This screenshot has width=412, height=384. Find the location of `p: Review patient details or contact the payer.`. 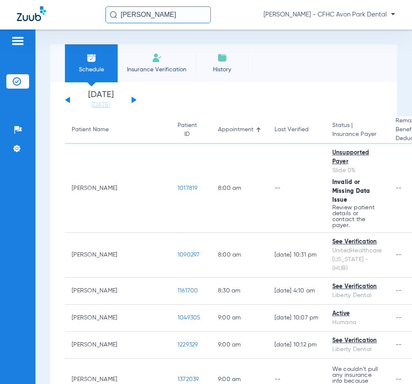

p: Review patient details or contact the payer. is located at coordinates (357, 216).